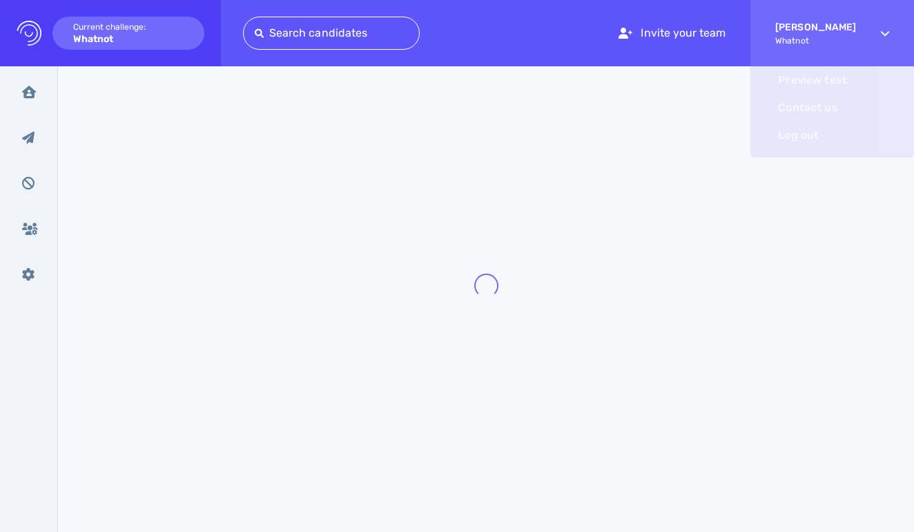 The width and height of the screenshot is (914, 532). I want to click on li: Preview test, so click(832, 80).